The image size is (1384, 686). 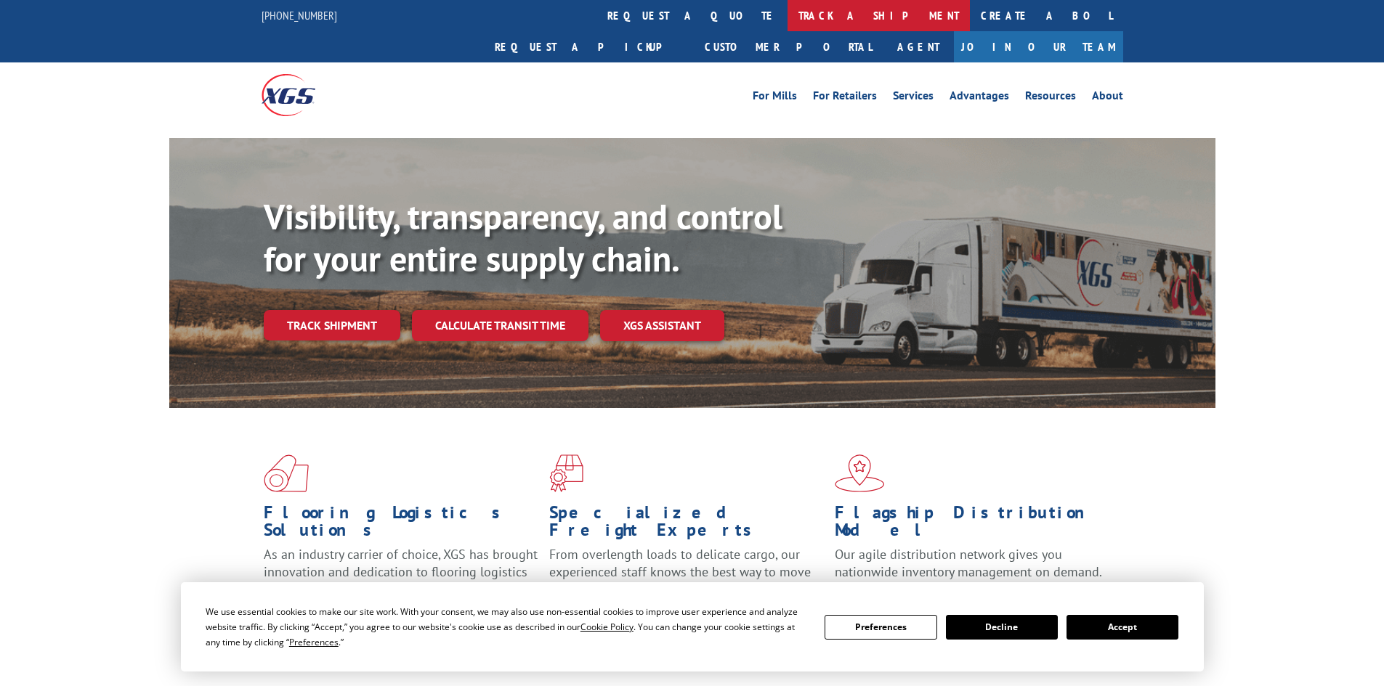 What do you see at coordinates (845, 98) in the screenshot?
I see `a: For Retailers` at bounding box center [845, 98].